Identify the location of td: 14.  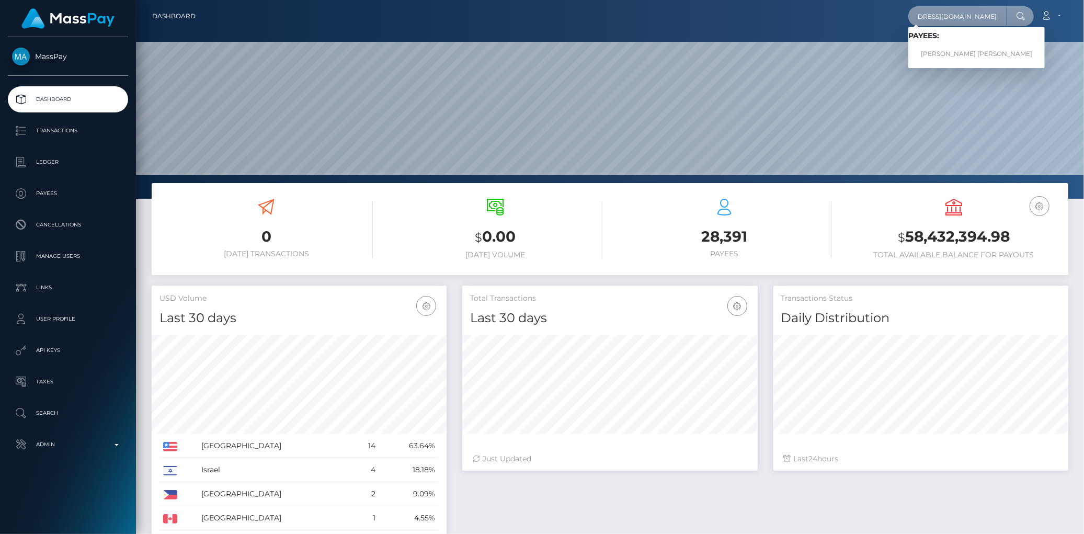
(366, 446).